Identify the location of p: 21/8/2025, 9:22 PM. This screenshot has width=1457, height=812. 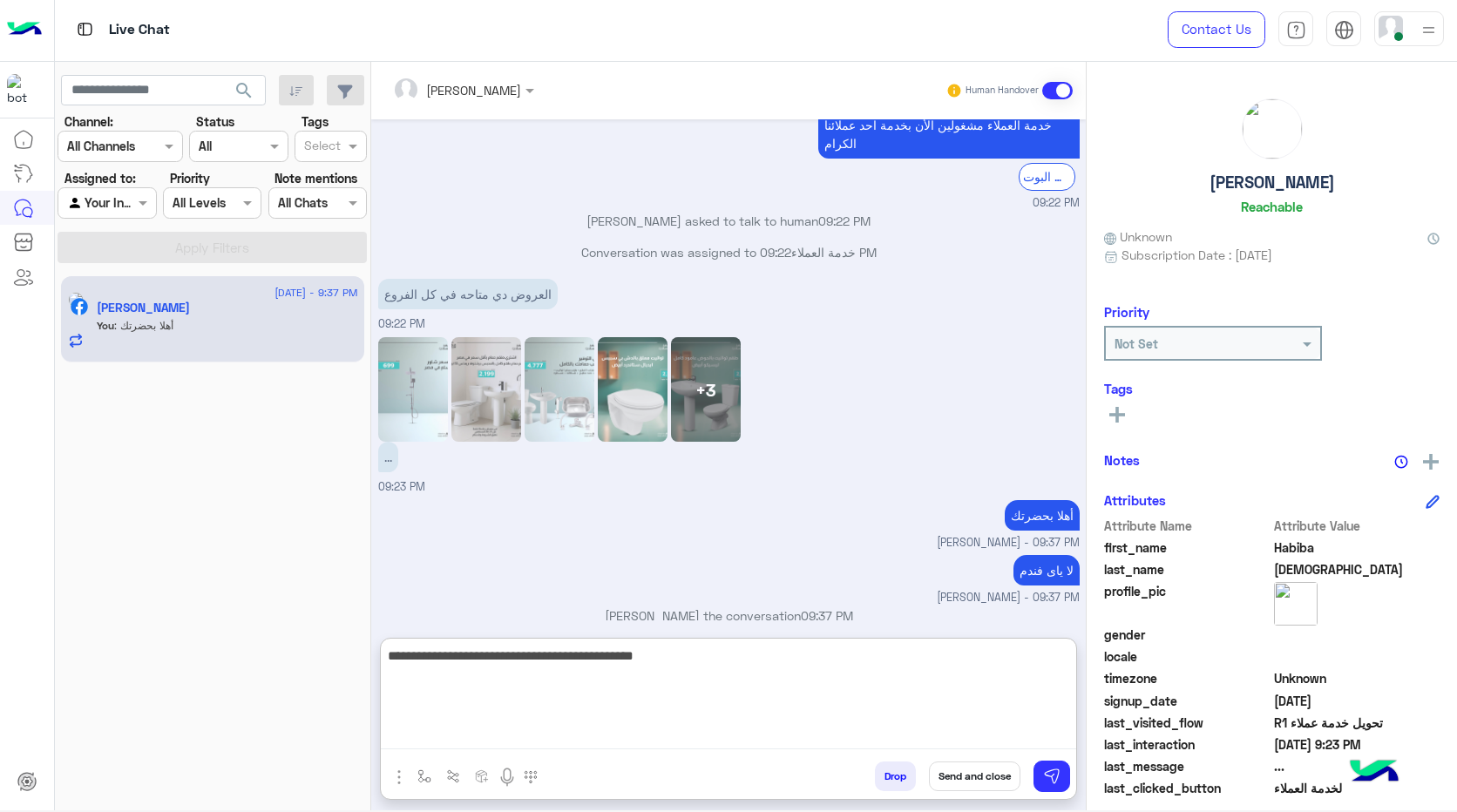
(468, 294).